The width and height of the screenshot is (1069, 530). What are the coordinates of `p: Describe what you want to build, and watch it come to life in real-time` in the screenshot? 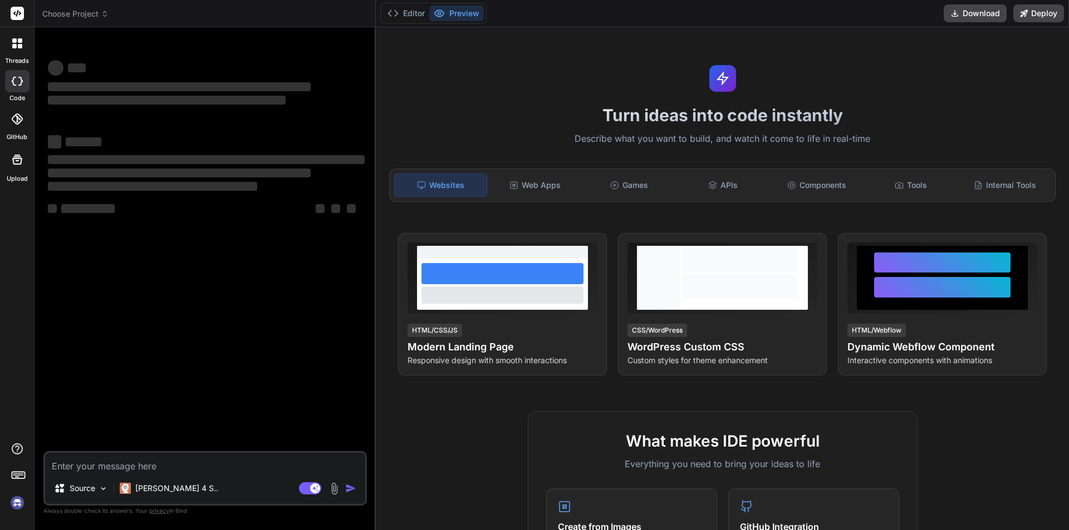 It's located at (722, 139).